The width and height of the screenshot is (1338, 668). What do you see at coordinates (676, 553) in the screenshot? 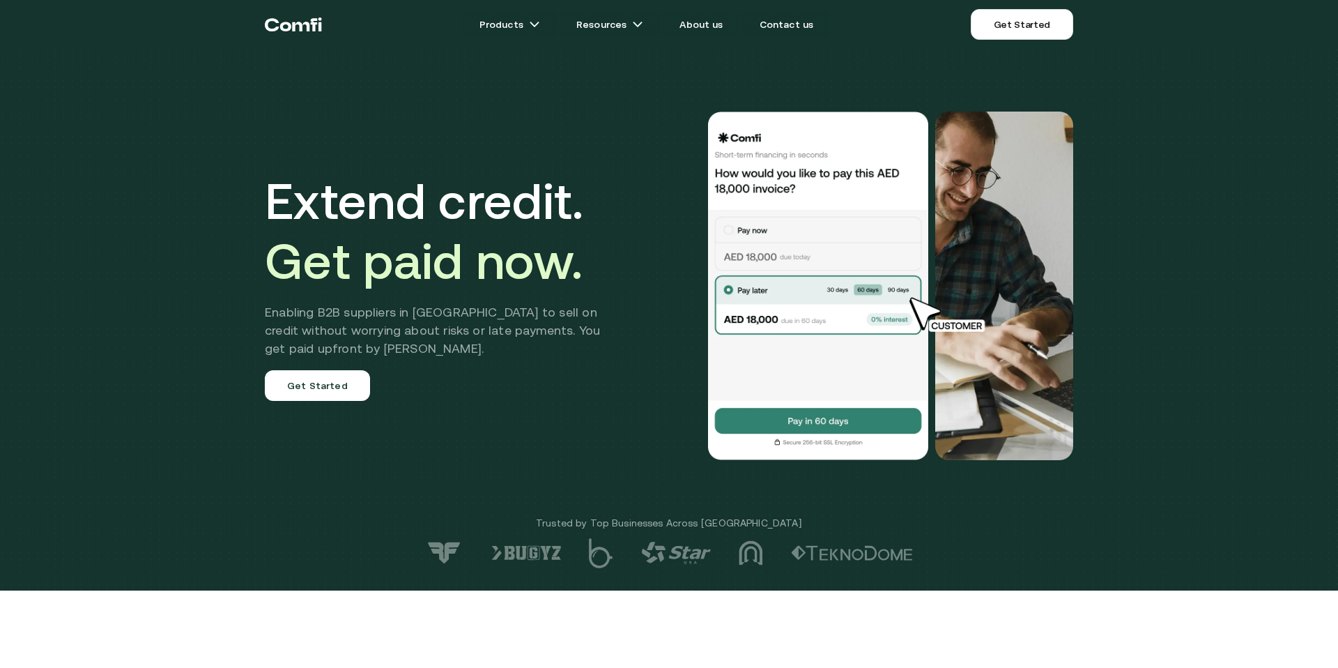
I see `img: logo-4` at bounding box center [676, 553].